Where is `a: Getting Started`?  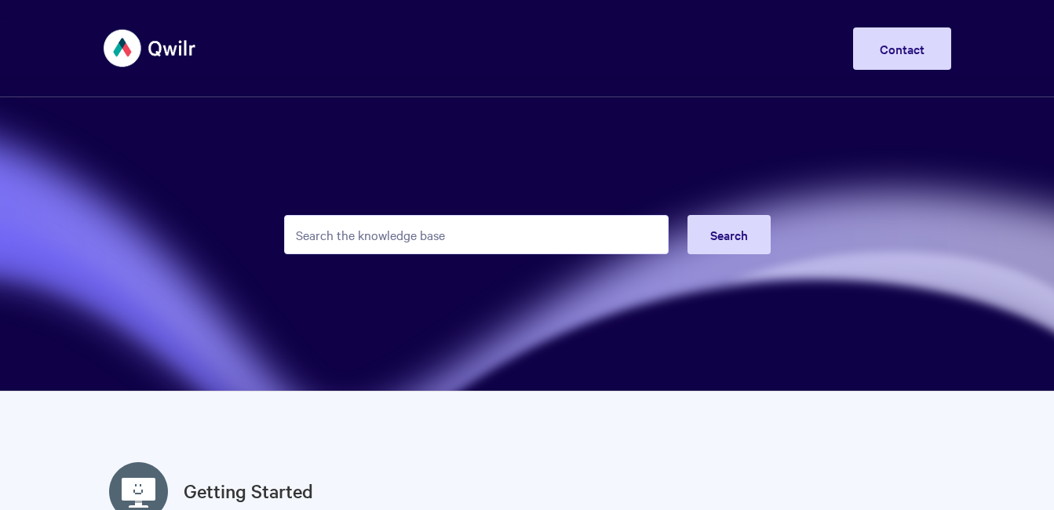
a: Getting Started is located at coordinates (248, 491).